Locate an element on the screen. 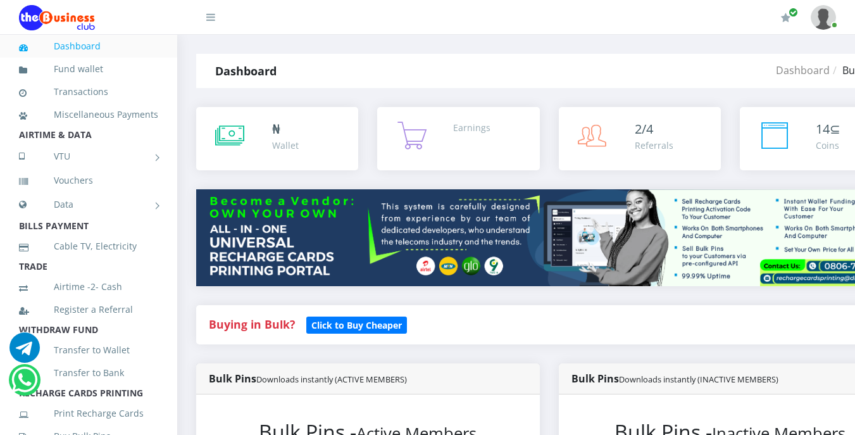  a: VTU is located at coordinates (89, 156).